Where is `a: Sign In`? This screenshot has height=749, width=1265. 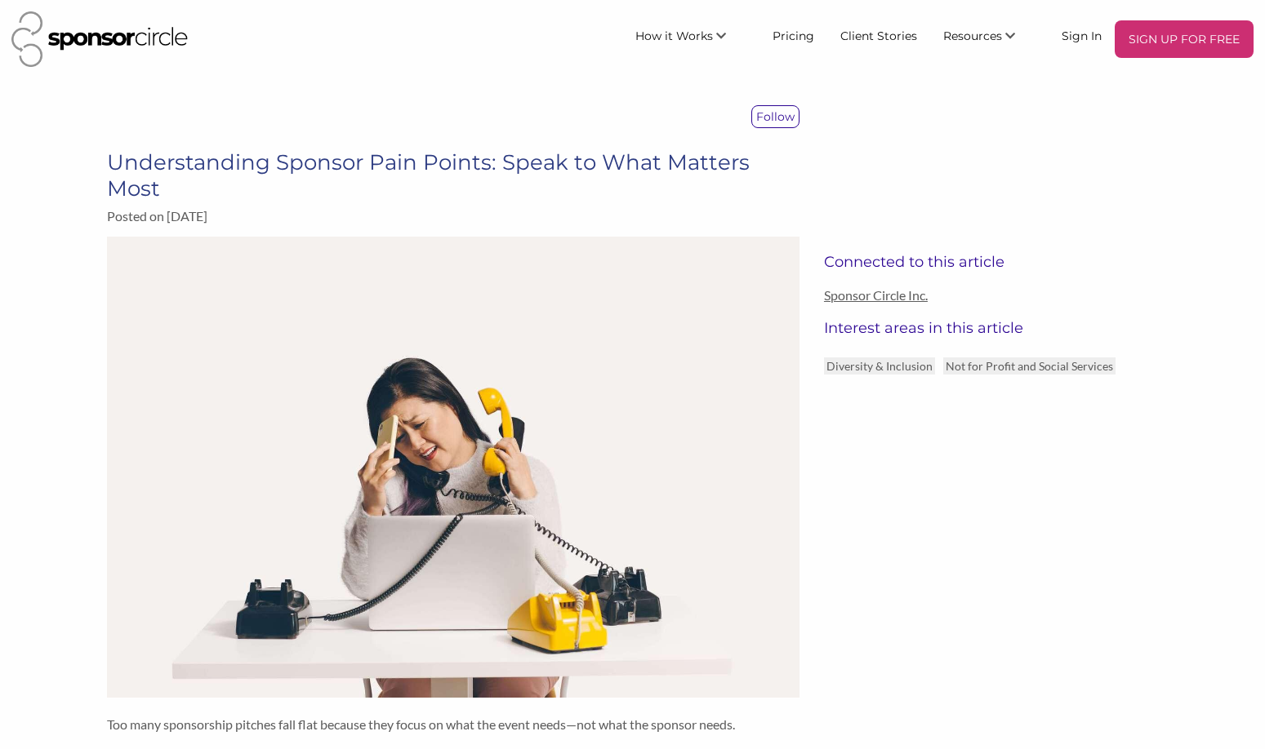 a: Sign In is located at coordinates (1081, 35).